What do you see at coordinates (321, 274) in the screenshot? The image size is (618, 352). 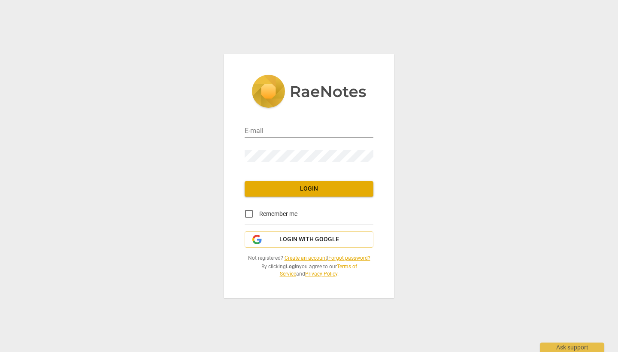 I see `a: Privacy Policy` at bounding box center [321, 274].